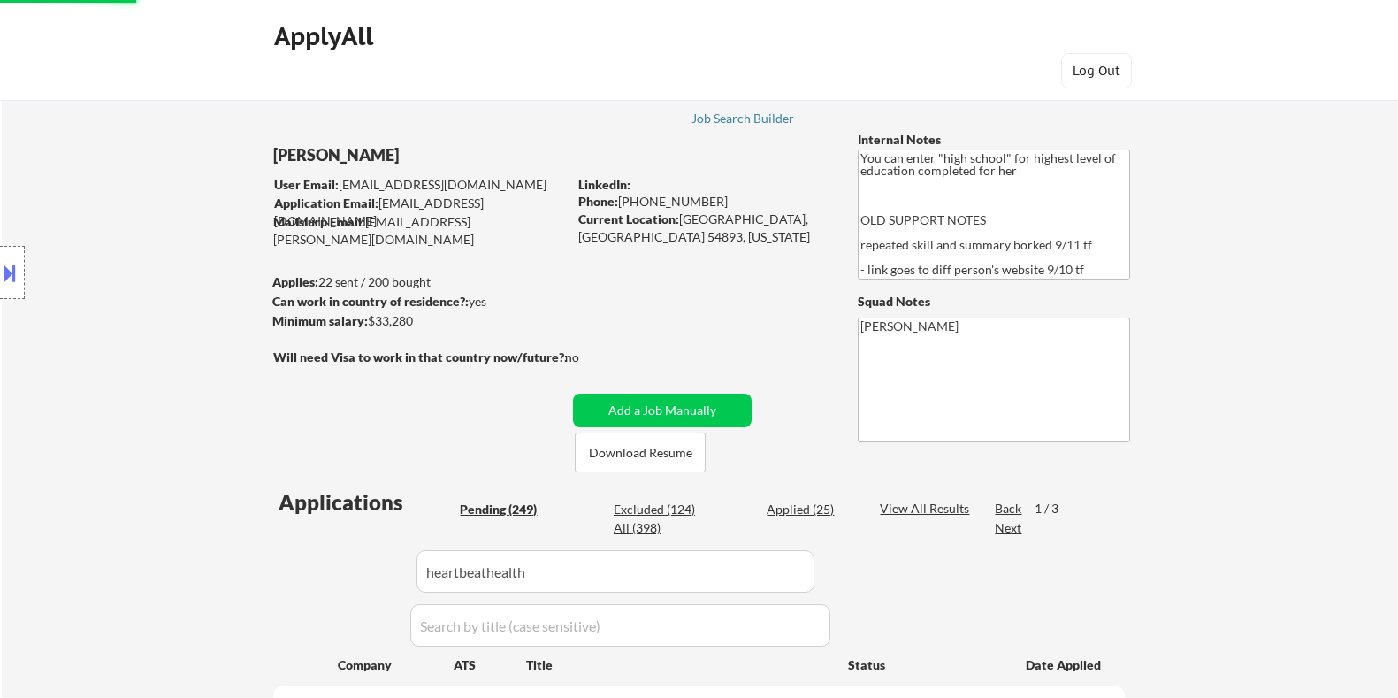  What do you see at coordinates (416, 302) in the screenshot?
I see `div: yes` at bounding box center [416, 302].